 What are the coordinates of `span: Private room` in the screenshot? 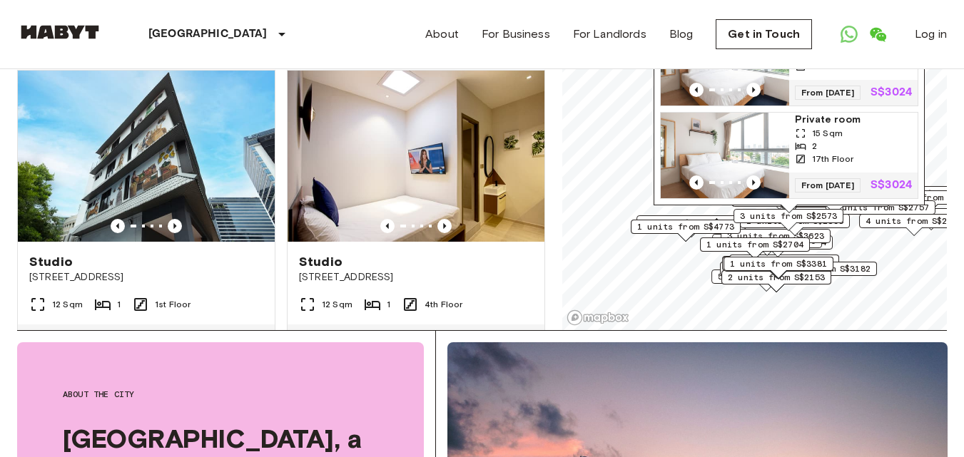 It's located at (853, 120).